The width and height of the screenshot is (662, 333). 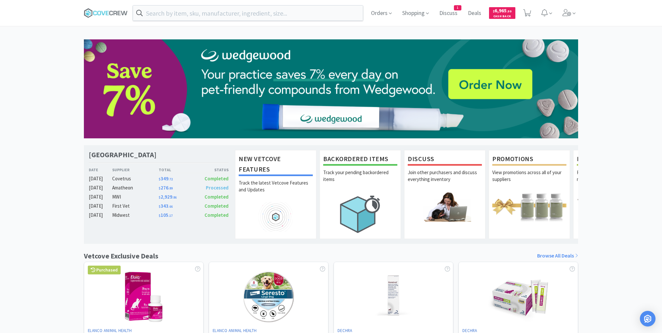 What do you see at coordinates (360, 159) in the screenshot?
I see `h1: Backordered Items` at bounding box center [360, 159].